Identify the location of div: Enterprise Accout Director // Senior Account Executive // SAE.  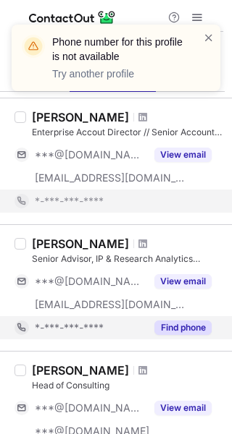
(127, 132).